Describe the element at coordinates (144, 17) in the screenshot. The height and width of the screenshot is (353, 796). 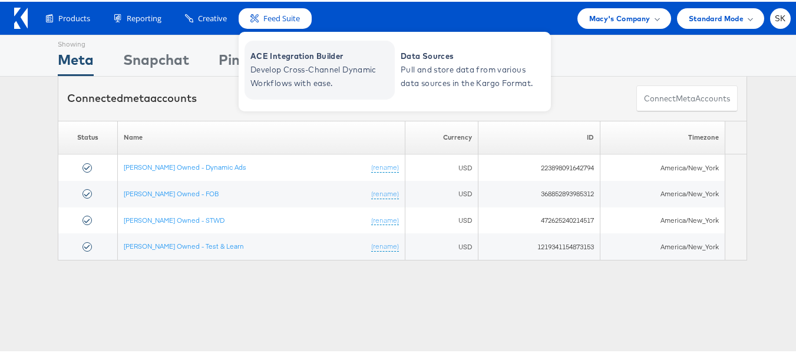
I see `span: Reporting` at that location.